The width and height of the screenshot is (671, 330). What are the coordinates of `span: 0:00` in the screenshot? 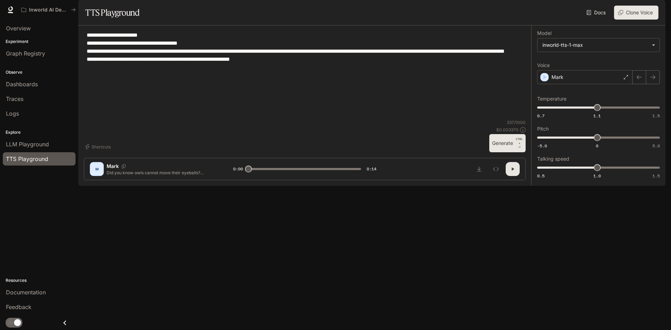 It's located at (238, 169).